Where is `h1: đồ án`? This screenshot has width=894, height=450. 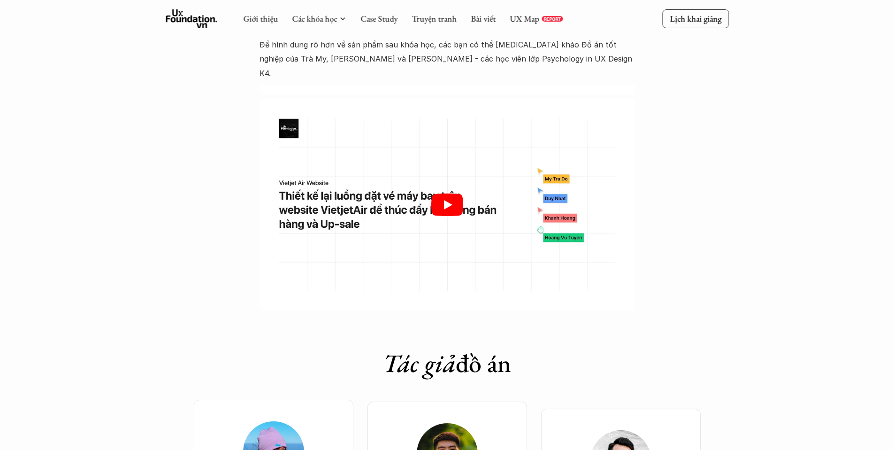 h1: đồ án is located at coordinates (447, 363).